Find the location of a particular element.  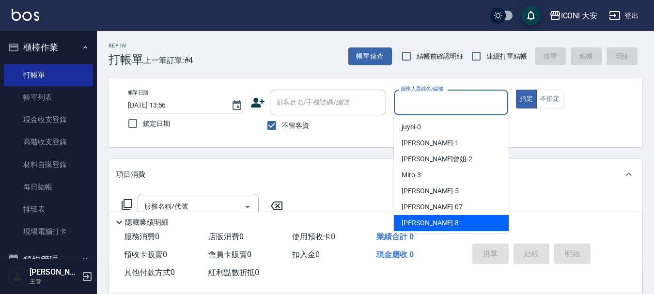

span: 結帳前確認明細 is located at coordinates (440, 56).